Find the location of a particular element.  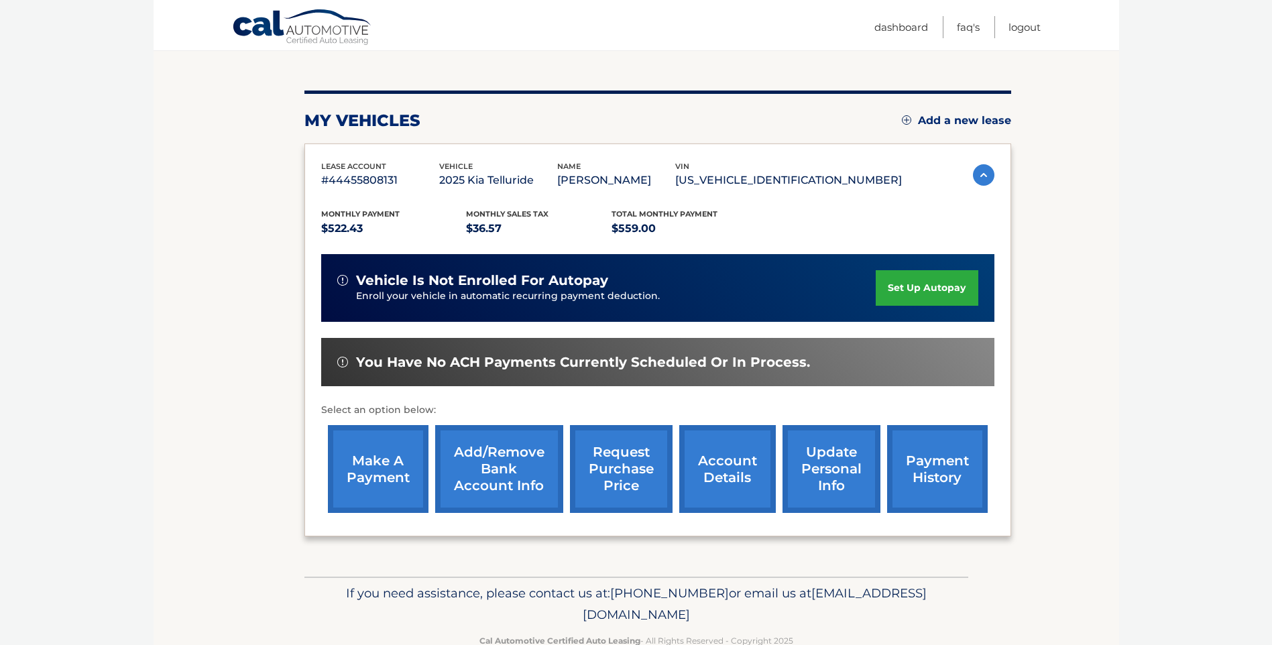

span: vehicle is not enrolled for autopay is located at coordinates (482, 280).